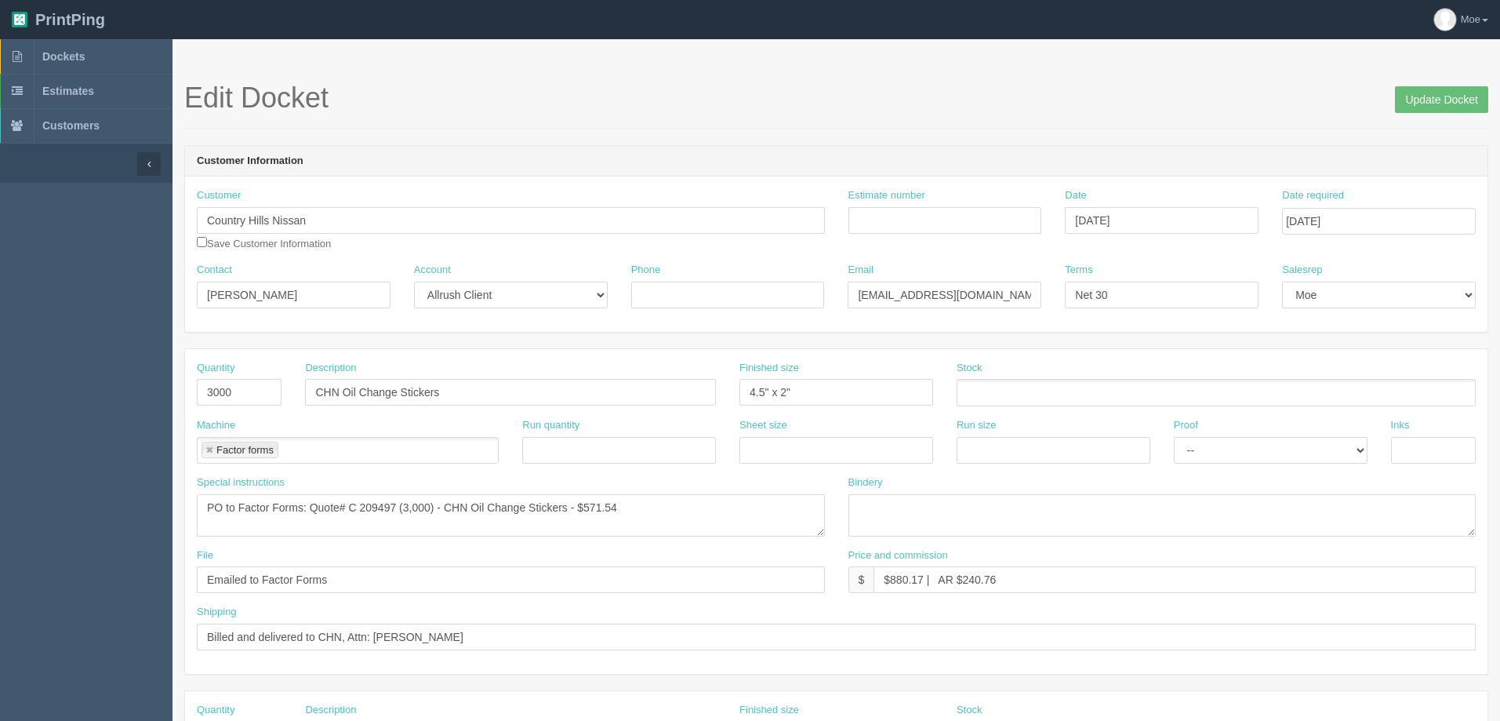  I want to click on label: Estimate number, so click(887, 195).